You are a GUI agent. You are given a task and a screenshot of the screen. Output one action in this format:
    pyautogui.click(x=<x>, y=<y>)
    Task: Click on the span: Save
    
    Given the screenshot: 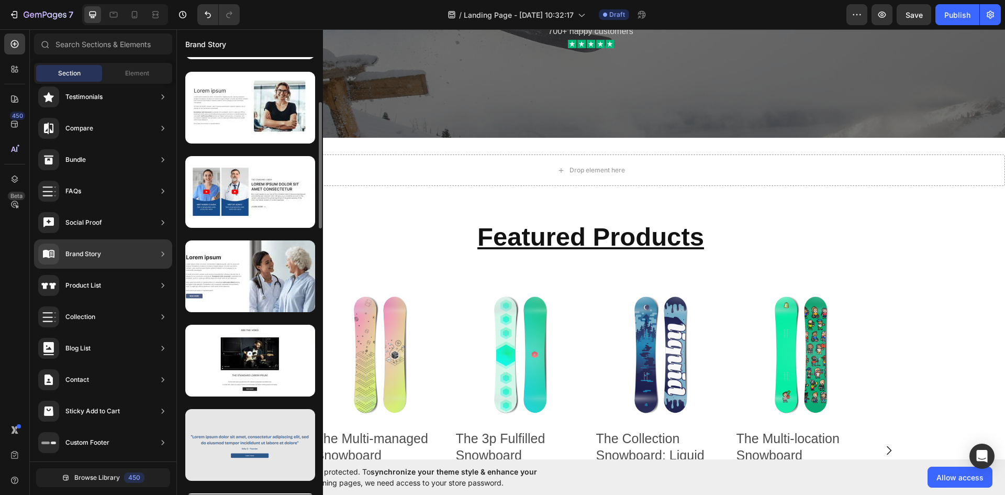 What is the action you would take?
    pyautogui.click(x=914, y=15)
    